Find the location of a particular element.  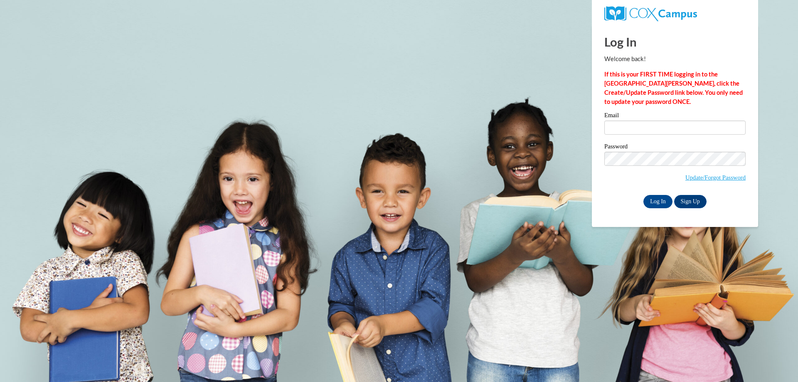

p: Welcome back! is located at coordinates (675, 59).